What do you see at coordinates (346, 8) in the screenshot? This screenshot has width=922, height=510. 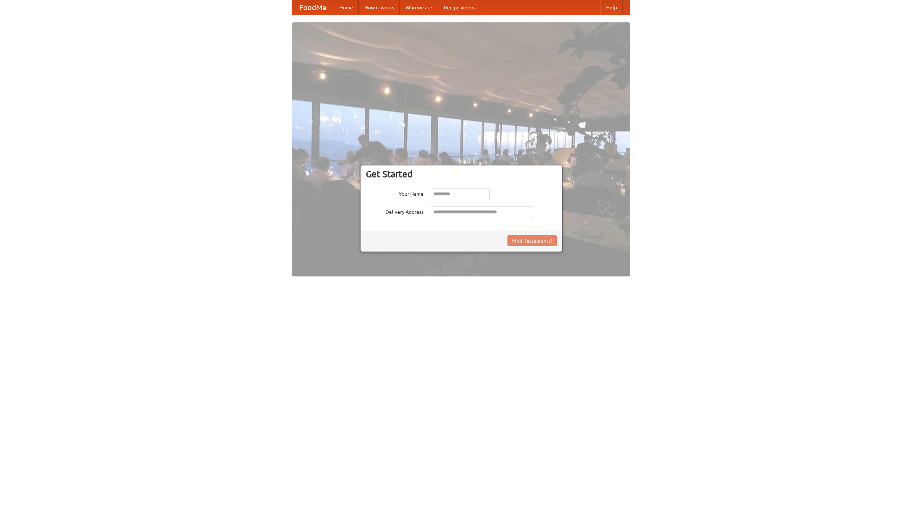 I see `a: Home` at bounding box center [346, 8].